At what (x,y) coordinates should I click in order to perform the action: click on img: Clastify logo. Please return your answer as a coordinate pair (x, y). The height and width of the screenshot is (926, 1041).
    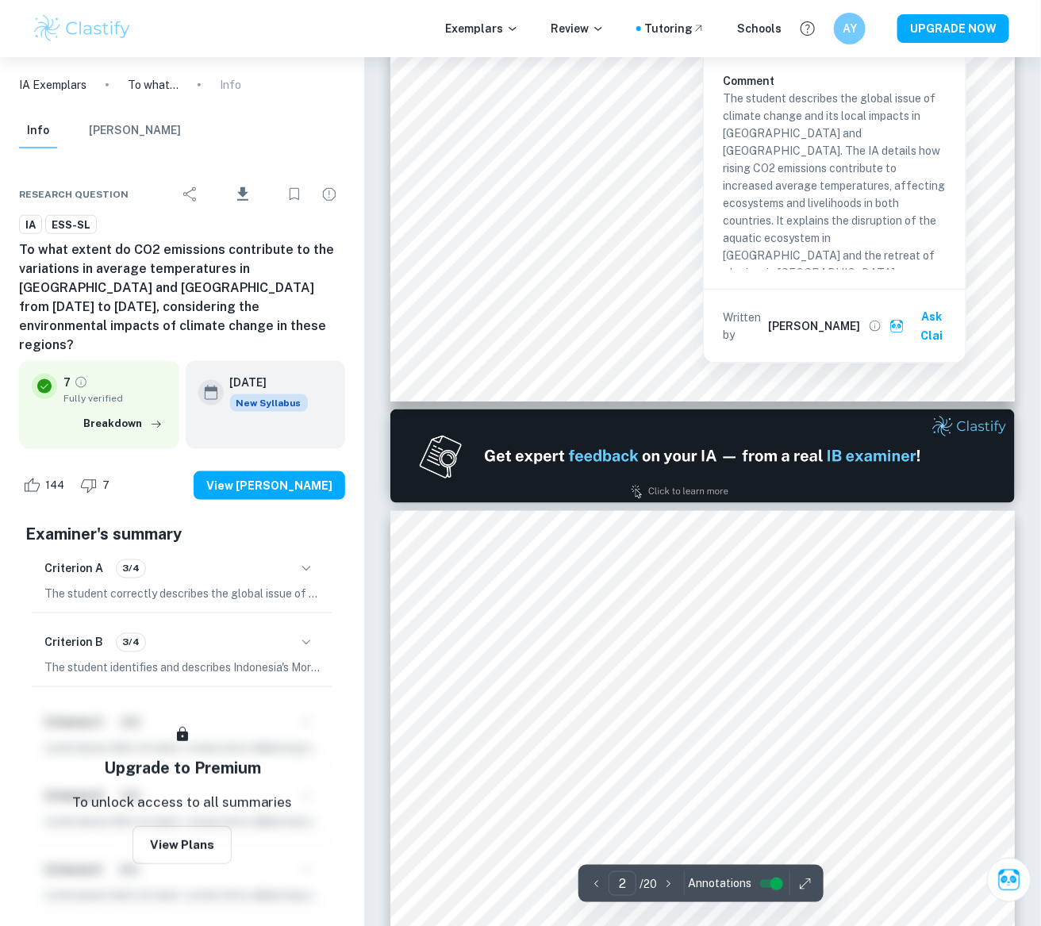
    Looking at the image, I should click on (82, 29).